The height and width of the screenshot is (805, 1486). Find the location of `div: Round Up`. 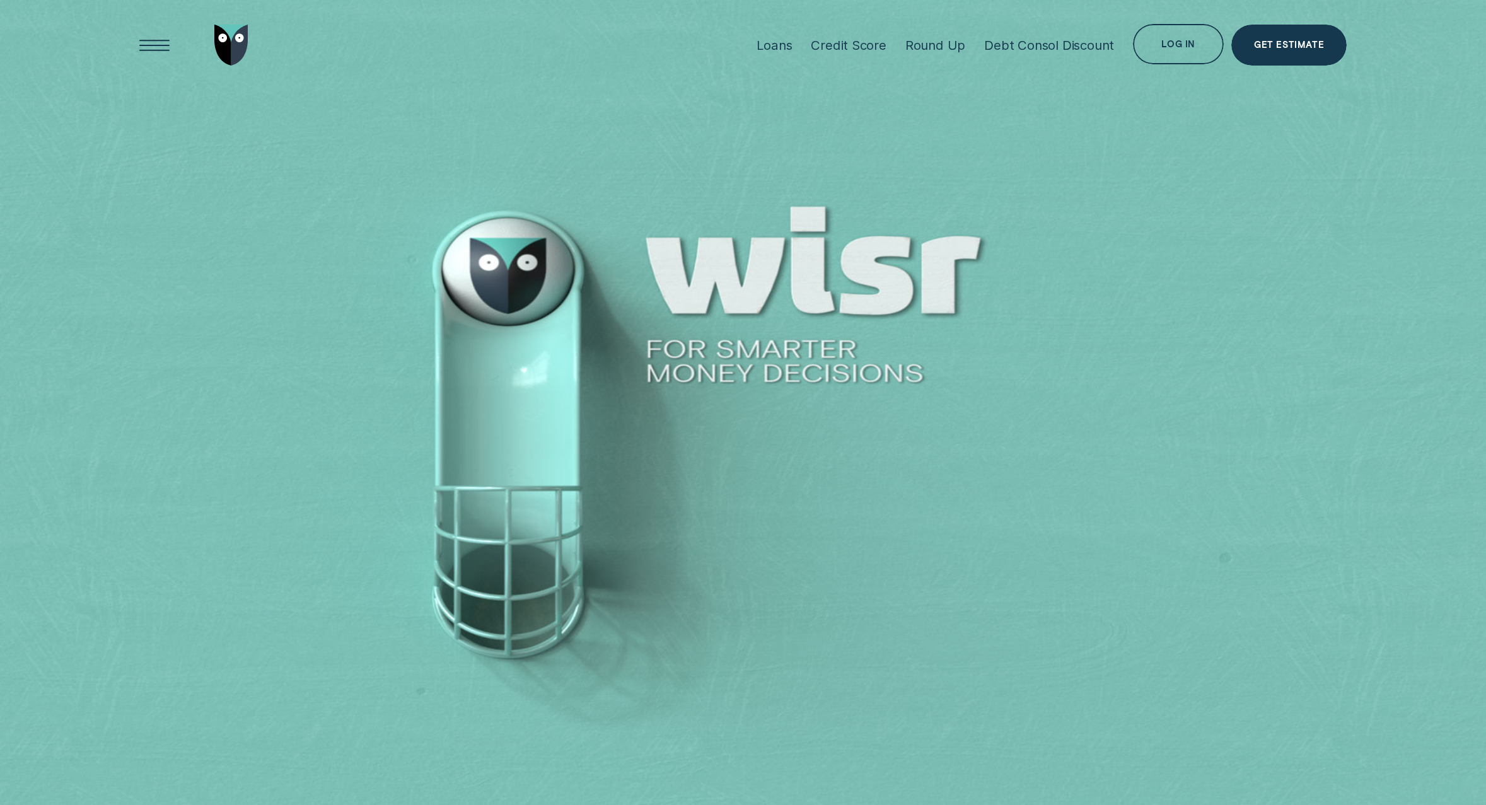

div: Round Up is located at coordinates (935, 45).